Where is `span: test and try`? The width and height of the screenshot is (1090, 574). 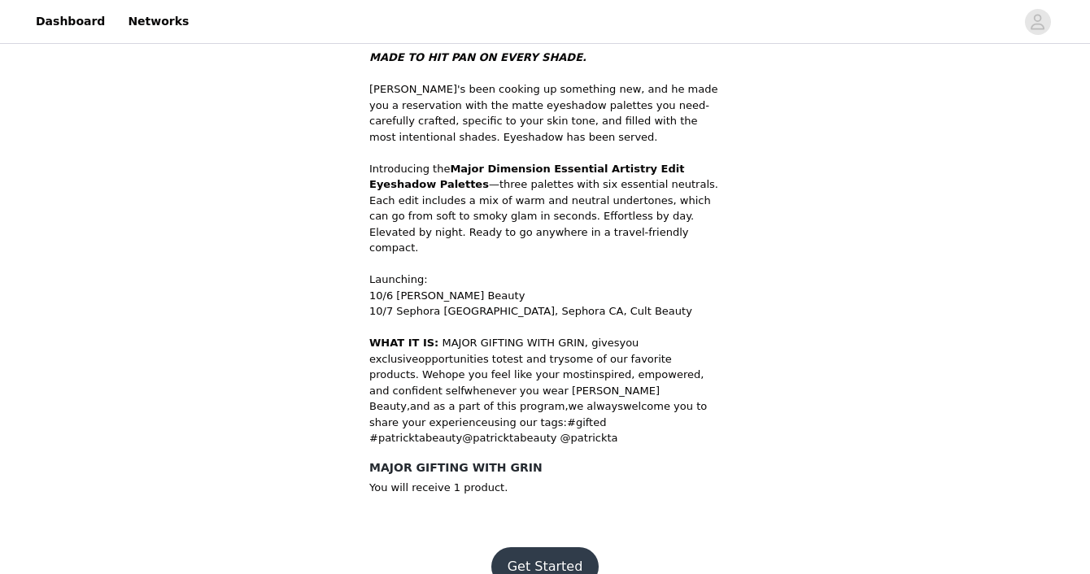 span: test and try is located at coordinates (534, 359).